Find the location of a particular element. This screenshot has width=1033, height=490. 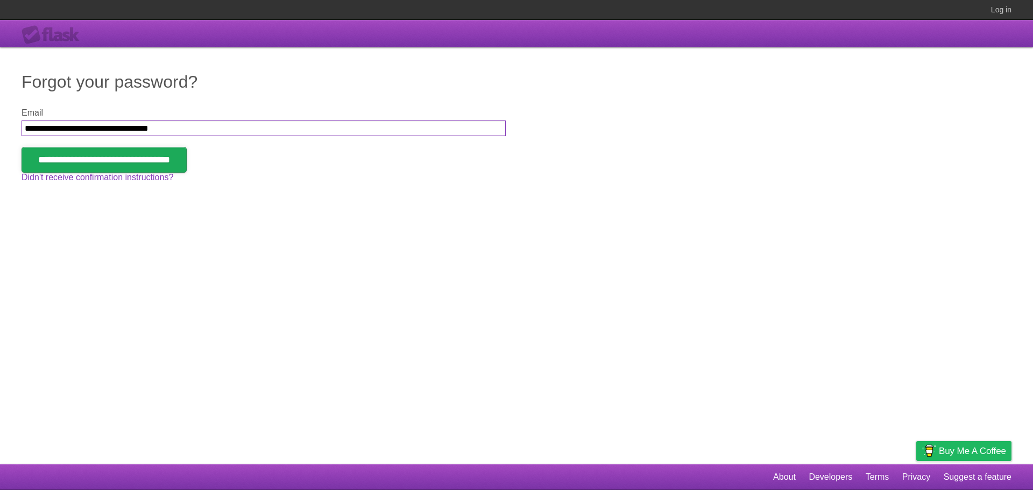

a: About is located at coordinates (785, 477).